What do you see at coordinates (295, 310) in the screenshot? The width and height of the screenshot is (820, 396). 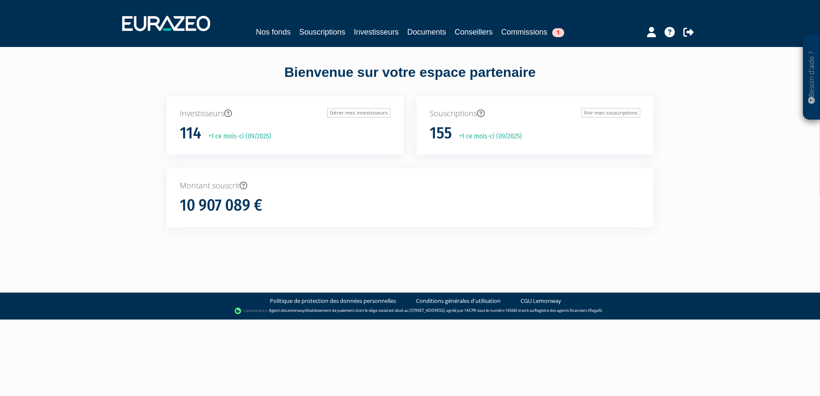 I see `a: Lemonway` at bounding box center [295, 310].